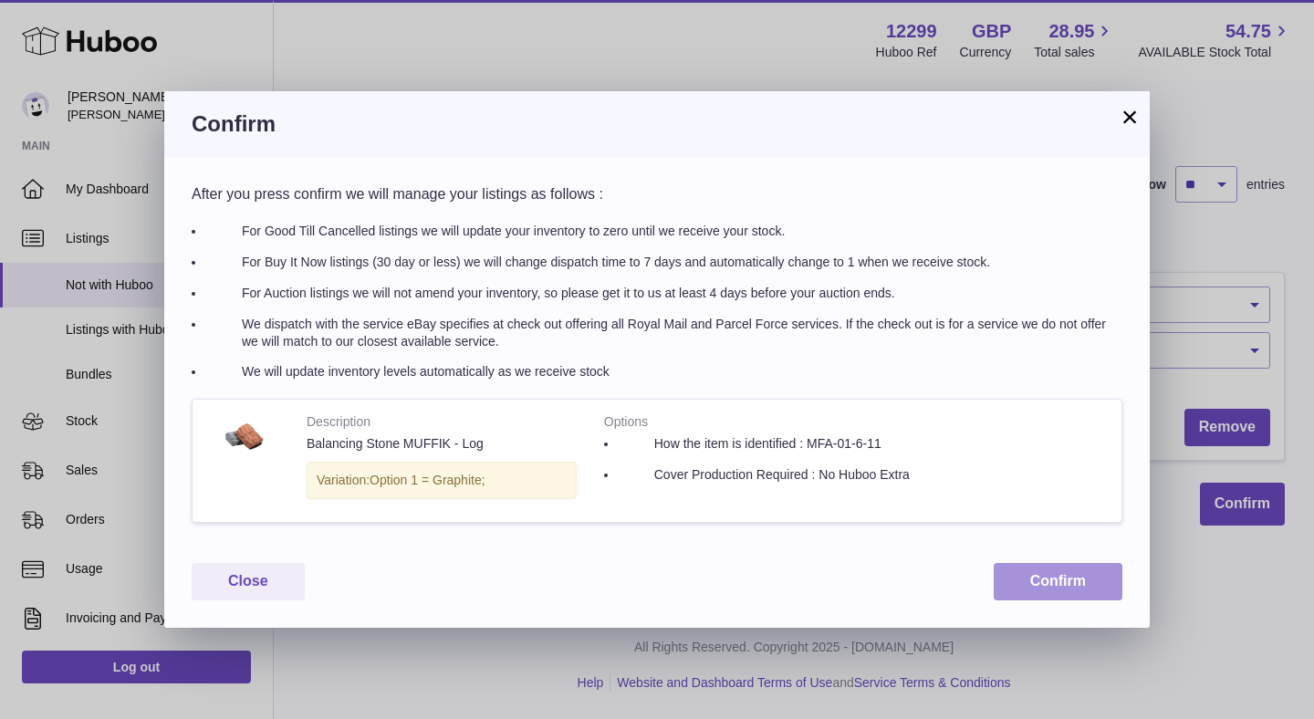  I want to click on li: We dispatch with the service eBay specifies at check out offering all Royal Mail and Parcel Force..., so click(664, 333).